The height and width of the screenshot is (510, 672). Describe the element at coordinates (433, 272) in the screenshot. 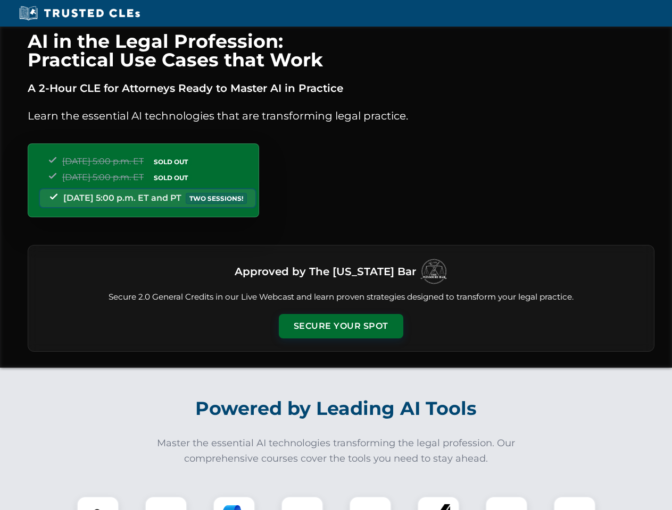

I see `img: Logo` at that location.